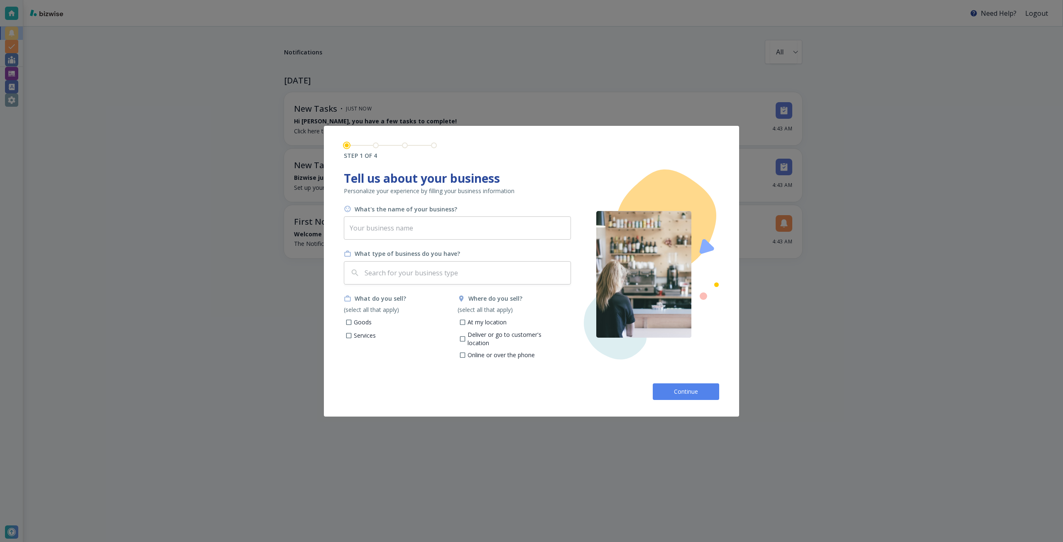 The image size is (1063, 542). I want to click on button: Continue, so click(686, 392).